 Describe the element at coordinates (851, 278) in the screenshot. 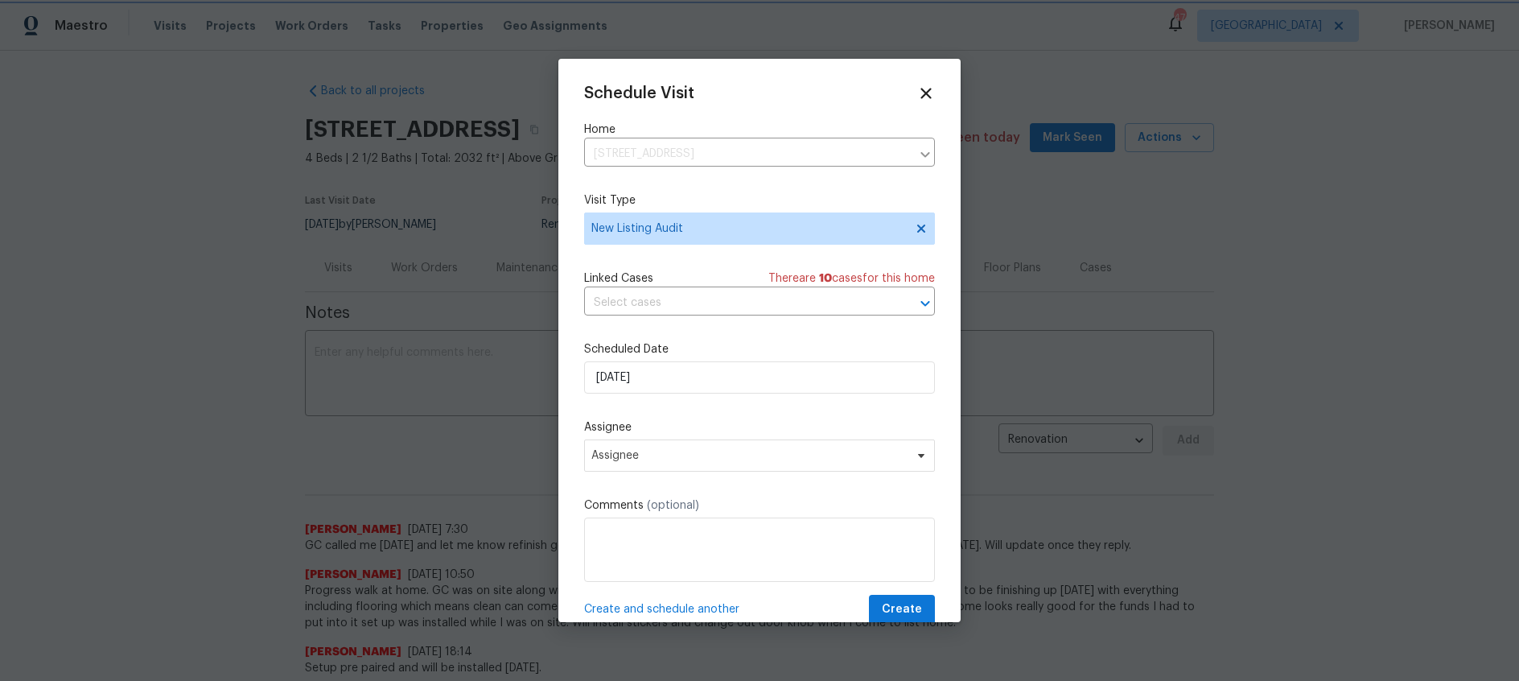

I see `span: There are case s for this home` at that location.